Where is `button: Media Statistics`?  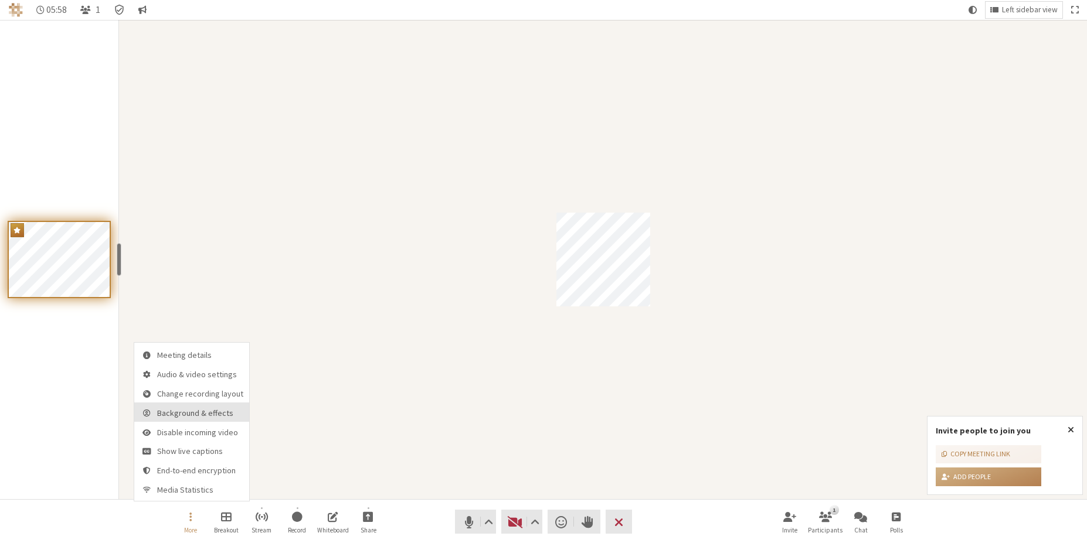 button: Media Statistics is located at coordinates (192, 491).